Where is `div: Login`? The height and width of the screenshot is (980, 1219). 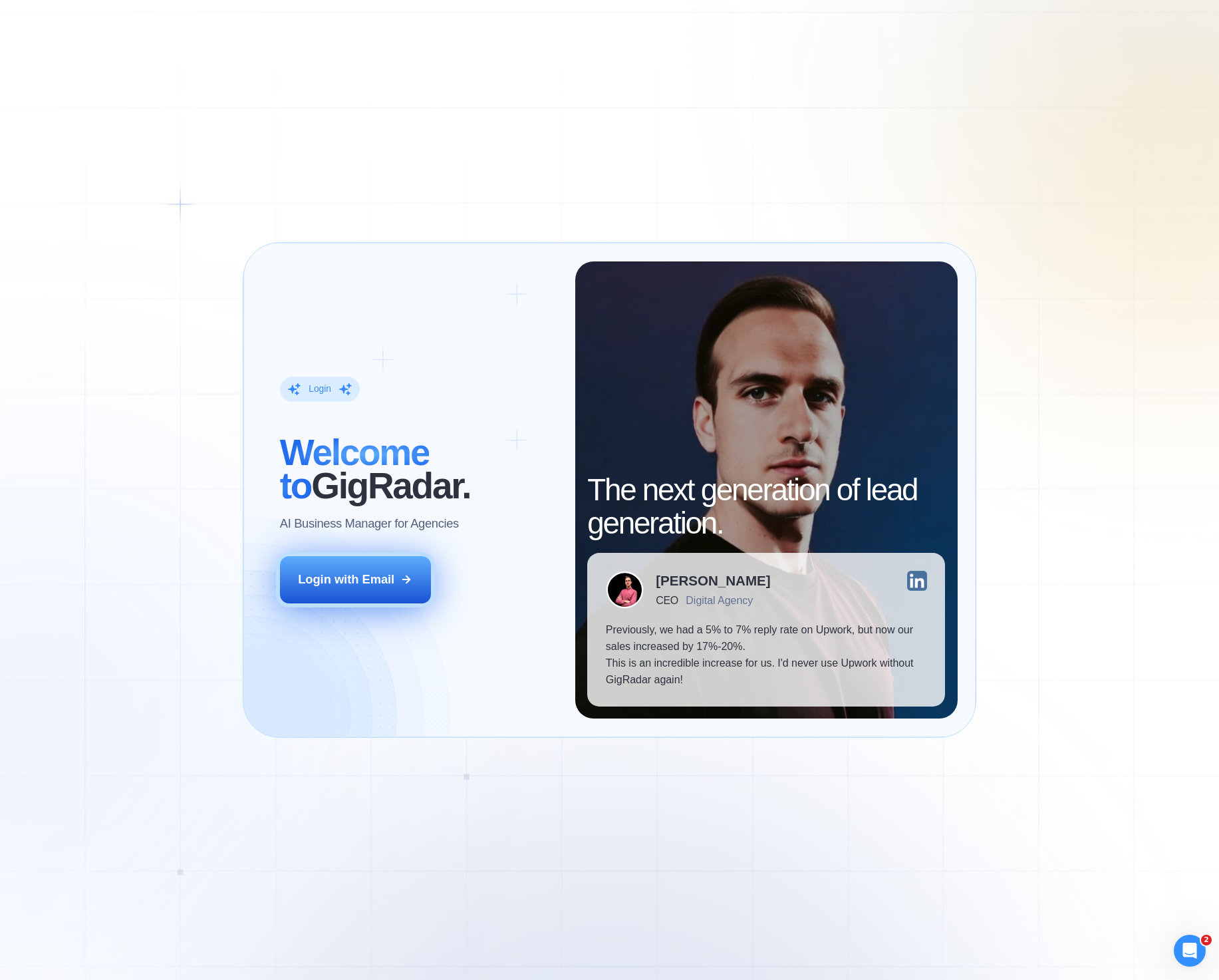
div: Login is located at coordinates (320, 389).